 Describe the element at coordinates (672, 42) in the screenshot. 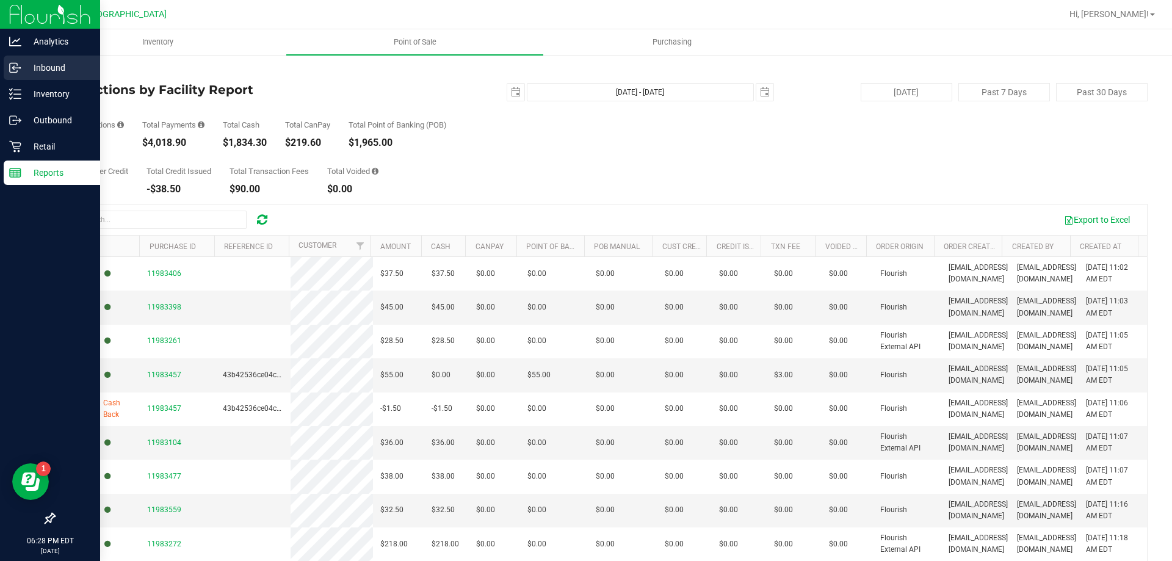

I see `span: Purchasing` at that location.